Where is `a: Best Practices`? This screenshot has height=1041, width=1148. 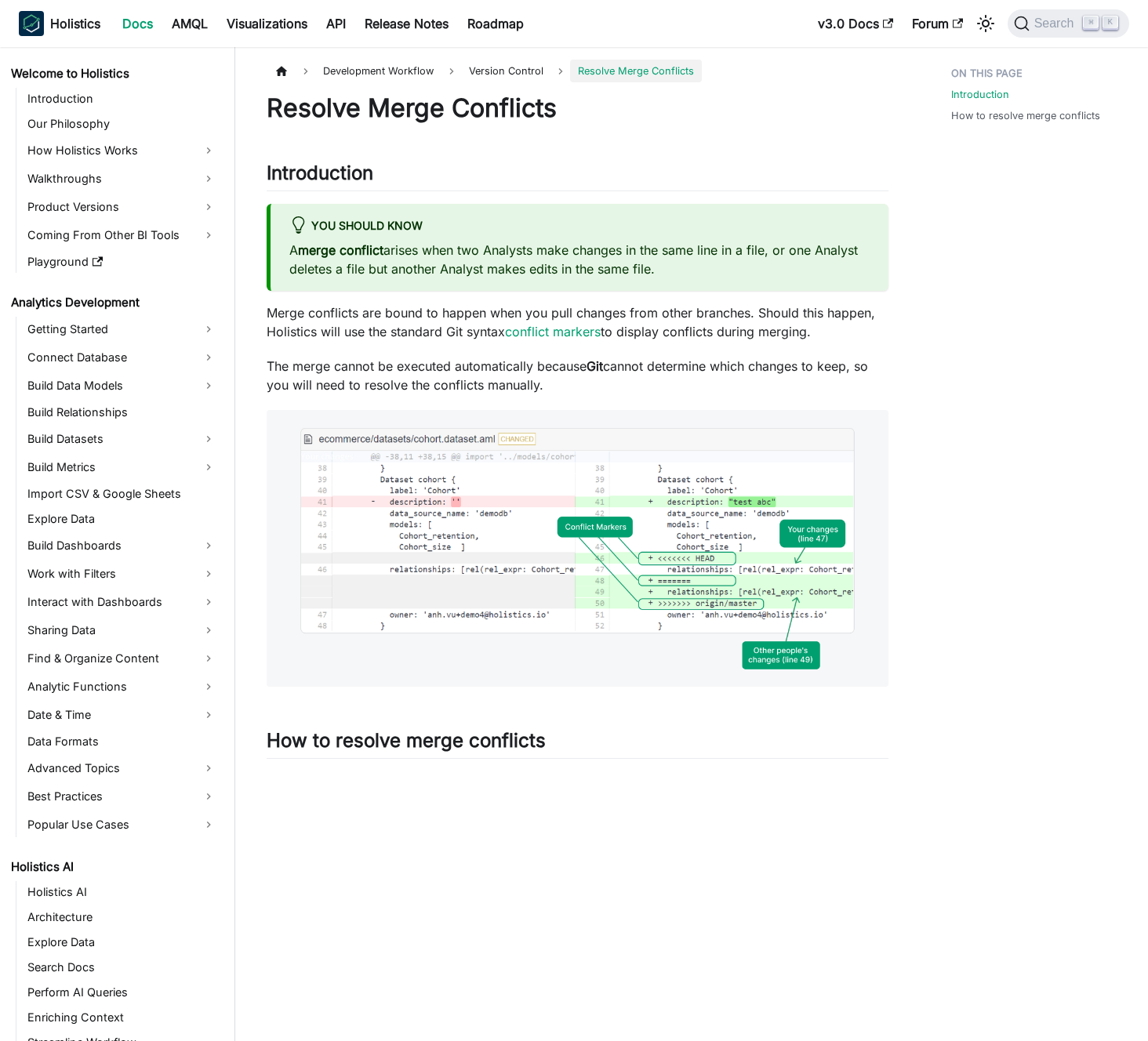 a: Best Practices is located at coordinates (122, 796).